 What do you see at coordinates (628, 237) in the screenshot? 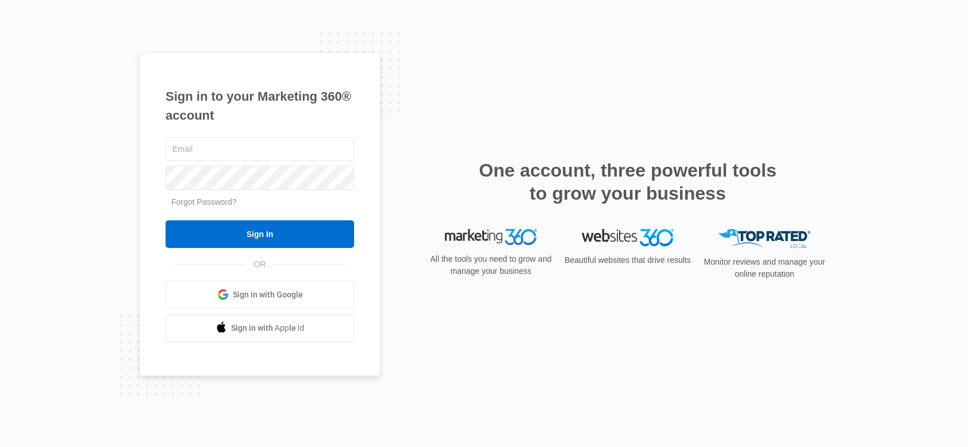
I see `img: Websites 360` at bounding box center [628, 237].